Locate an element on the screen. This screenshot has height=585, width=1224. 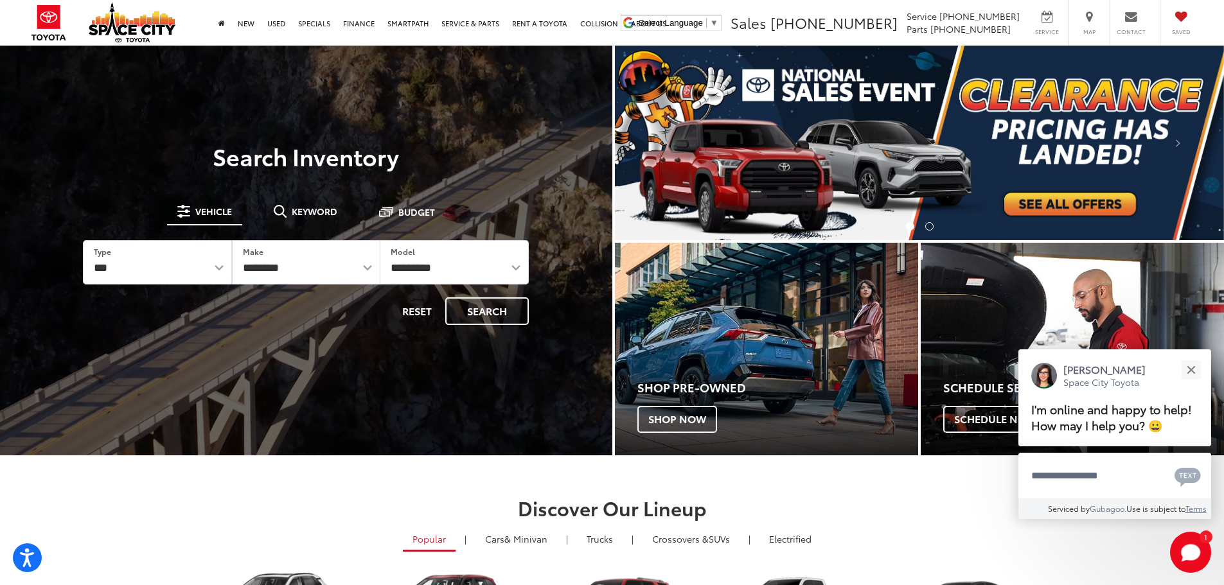
a: Shop Pre-Owned Shop Now is located at coordinates (767, 349).